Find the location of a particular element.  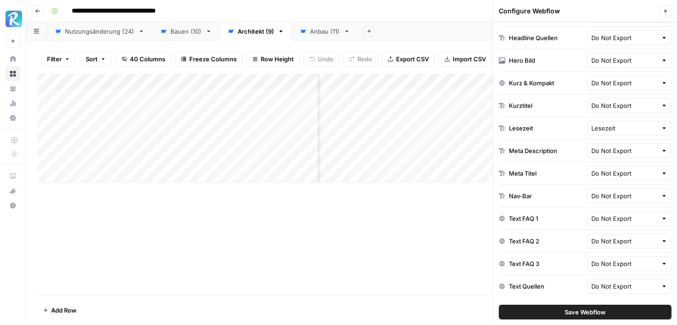

button: Workspace: Radyant is located at coordinates (13, 19).